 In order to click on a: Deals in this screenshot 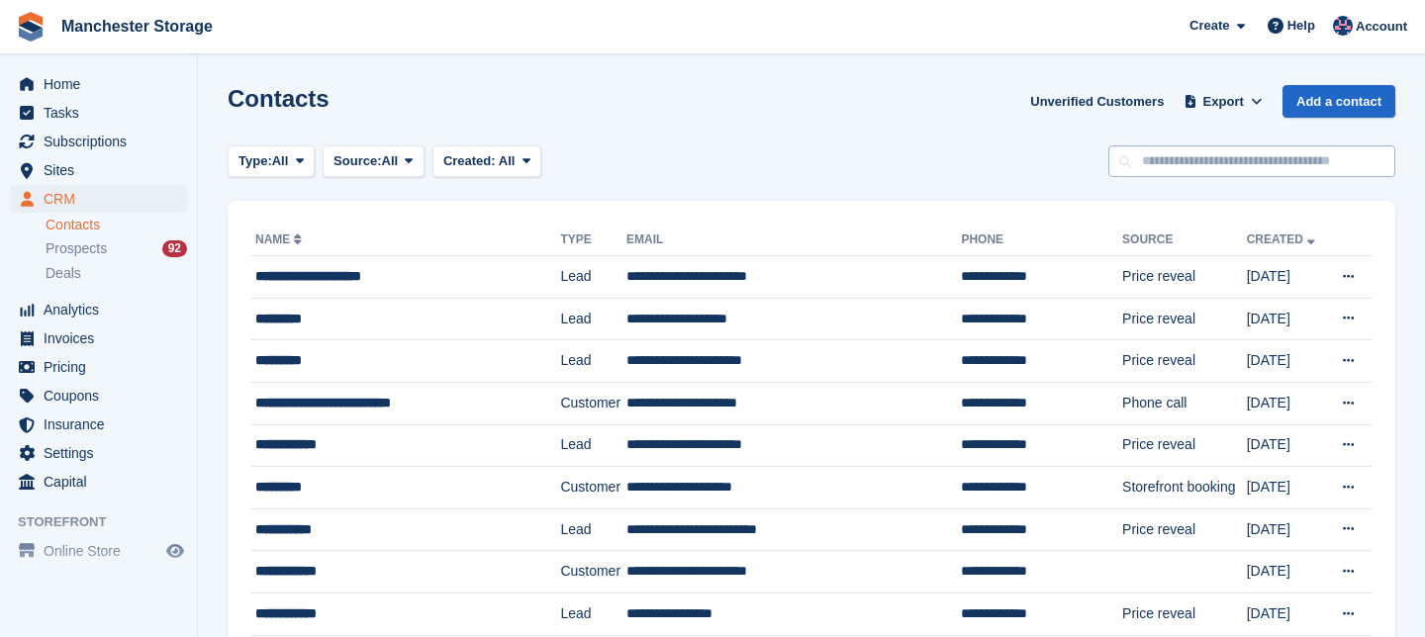, I will do `click(116, 273)`.